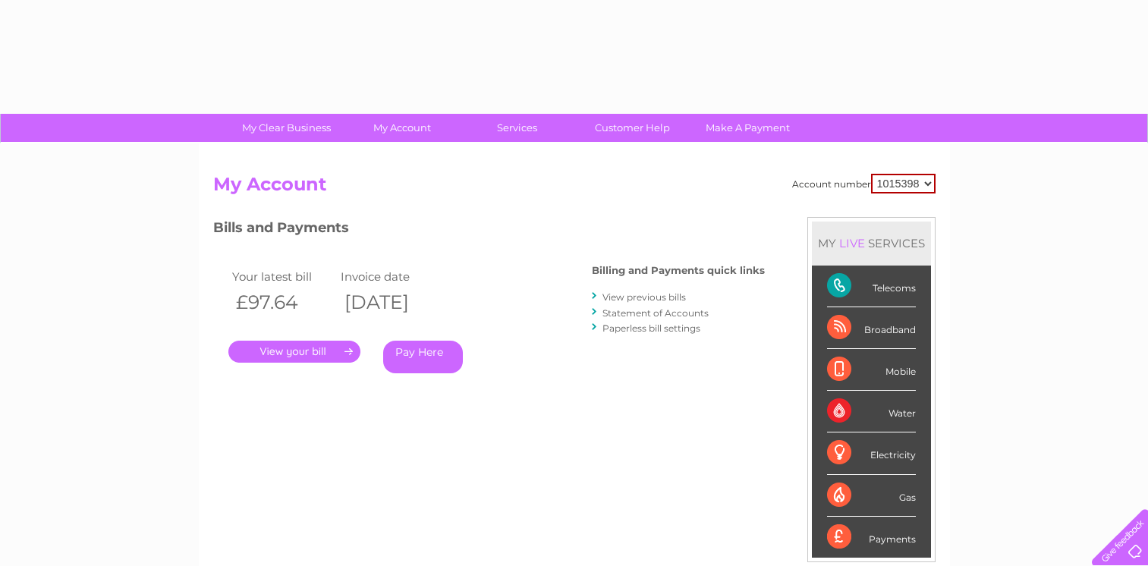  What do you see at coordinates (871, 286) in the screenshot?
I see `div: Telecoms` at bounding box center [871, 286].